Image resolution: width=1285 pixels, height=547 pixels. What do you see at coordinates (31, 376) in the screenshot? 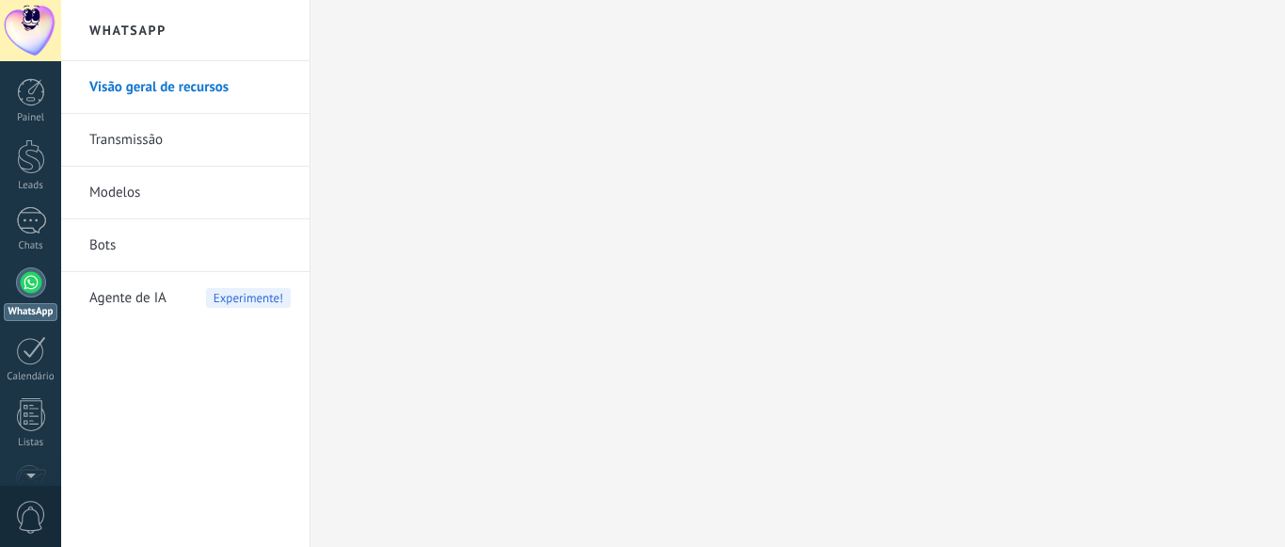
I see `div: Calendário` at bounding box center [31, 376].